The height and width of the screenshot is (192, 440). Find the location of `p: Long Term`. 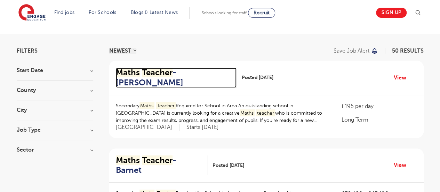

p: Long Term is located at coordinates (379, 120).